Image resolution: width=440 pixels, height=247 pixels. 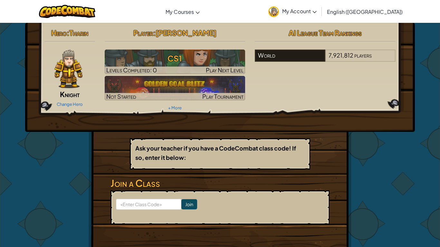 I want to click on a: My Account, so click(x=292, y=11).